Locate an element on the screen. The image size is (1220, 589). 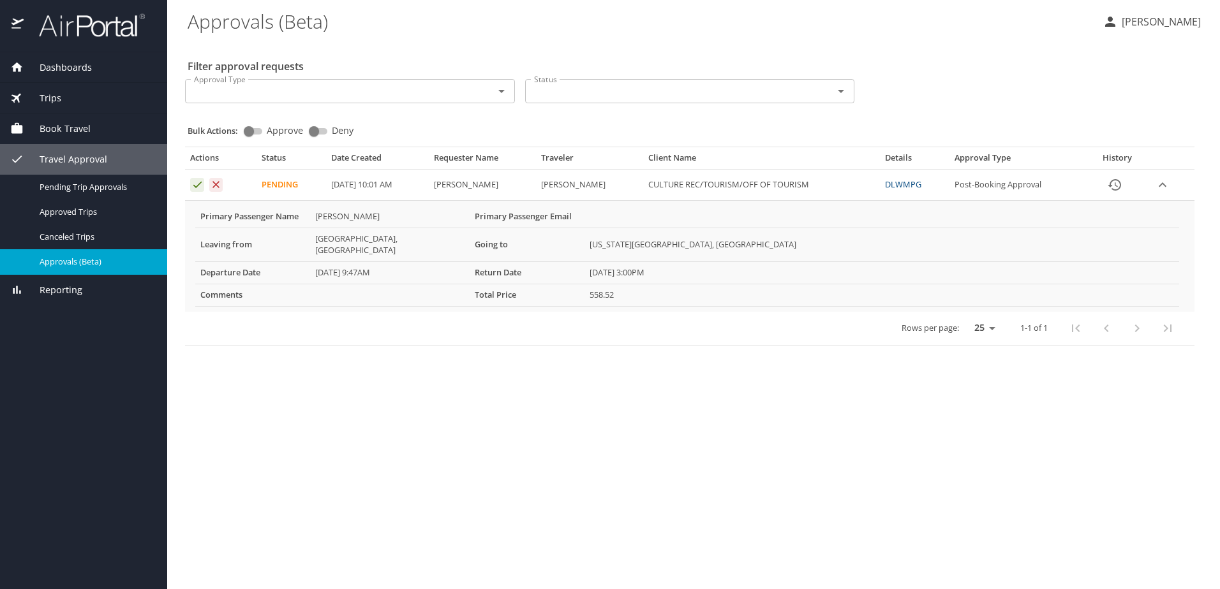
table: More info for approvals is located at coordinates (687, 256).